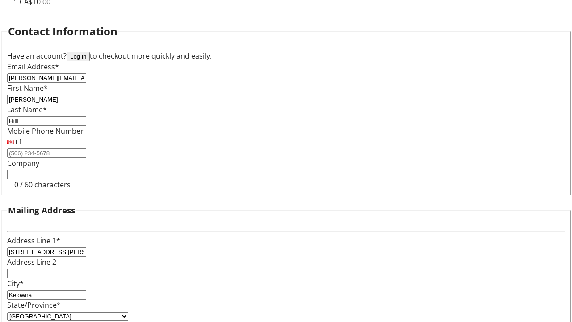 The image size is (572, 322). What do you see at coordinates (23, 163) in the screenshot?
I see `label: Company` at bounding box center [23, 163].